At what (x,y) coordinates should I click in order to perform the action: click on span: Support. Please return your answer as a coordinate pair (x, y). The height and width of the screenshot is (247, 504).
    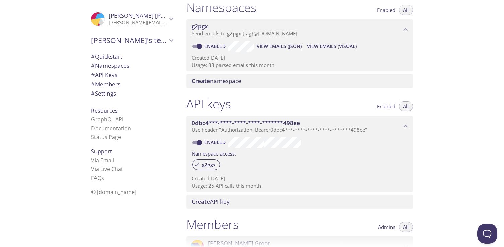
    Looking at the image, I should click on (102, 152).